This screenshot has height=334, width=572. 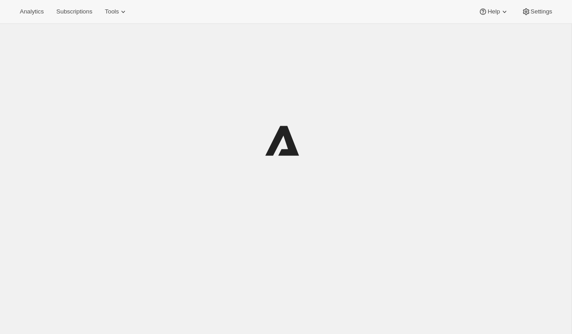 I want to click on span: Help, so click(x=493, y=12).